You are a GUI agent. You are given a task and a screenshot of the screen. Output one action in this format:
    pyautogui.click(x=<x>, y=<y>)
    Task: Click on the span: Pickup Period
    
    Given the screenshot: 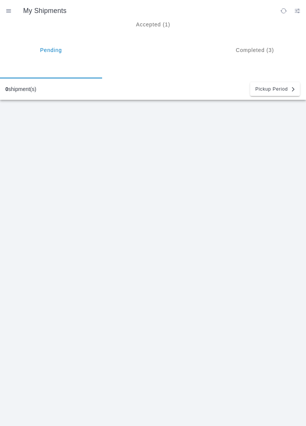 What is the action you would take?
    pyautogui.click(x=271, y=89)
    